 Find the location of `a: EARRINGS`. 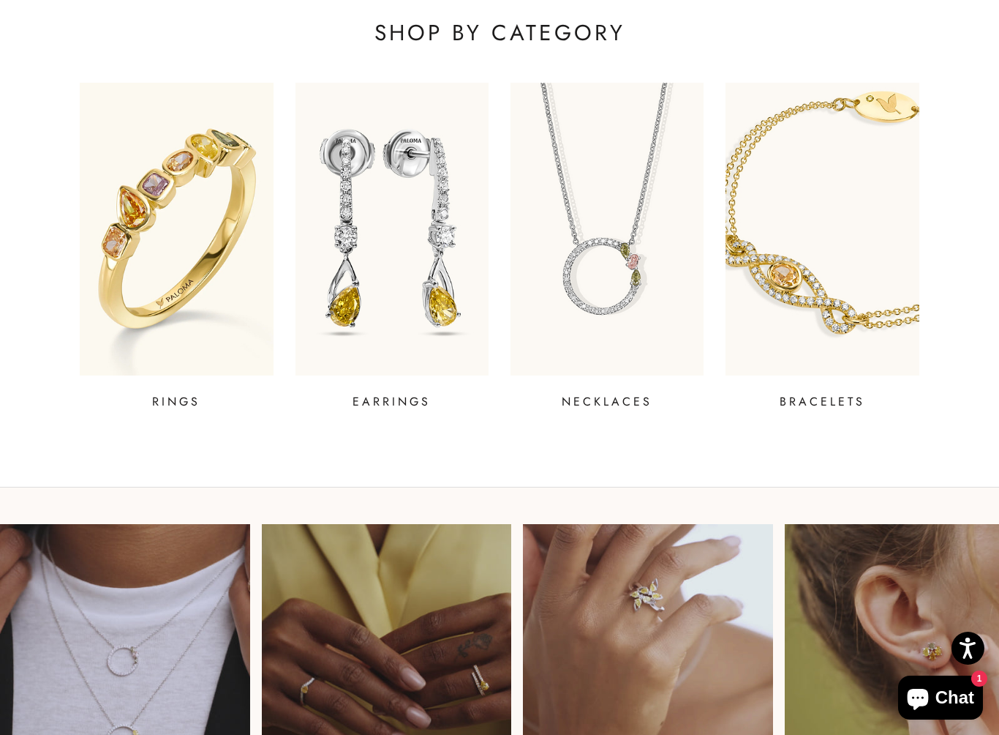

a: EARRINGS is located at coordinates (392, 247).